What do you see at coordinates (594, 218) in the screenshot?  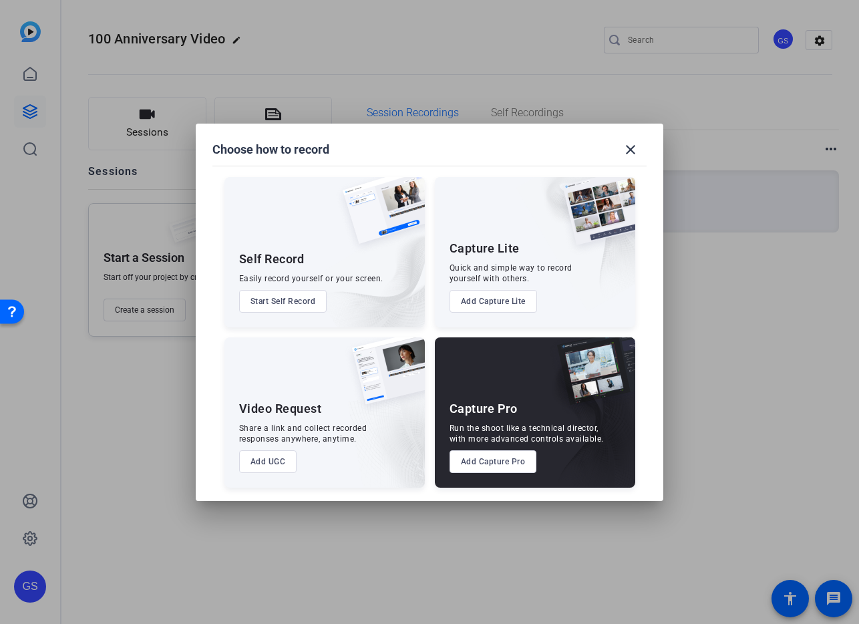 I see `img: capture-lite.png` at bounding box center [594, 218].